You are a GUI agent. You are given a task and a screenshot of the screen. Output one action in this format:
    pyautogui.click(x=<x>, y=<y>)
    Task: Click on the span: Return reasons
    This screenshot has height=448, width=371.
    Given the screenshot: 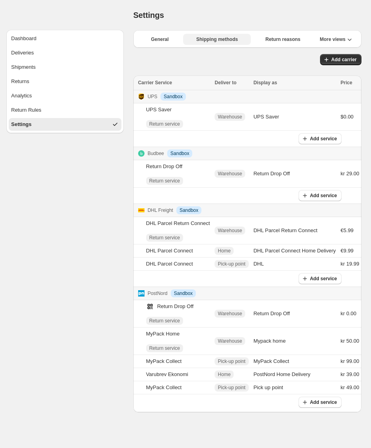 What is the action you would take?
    pyautogui.click(x=283, y=39)
    